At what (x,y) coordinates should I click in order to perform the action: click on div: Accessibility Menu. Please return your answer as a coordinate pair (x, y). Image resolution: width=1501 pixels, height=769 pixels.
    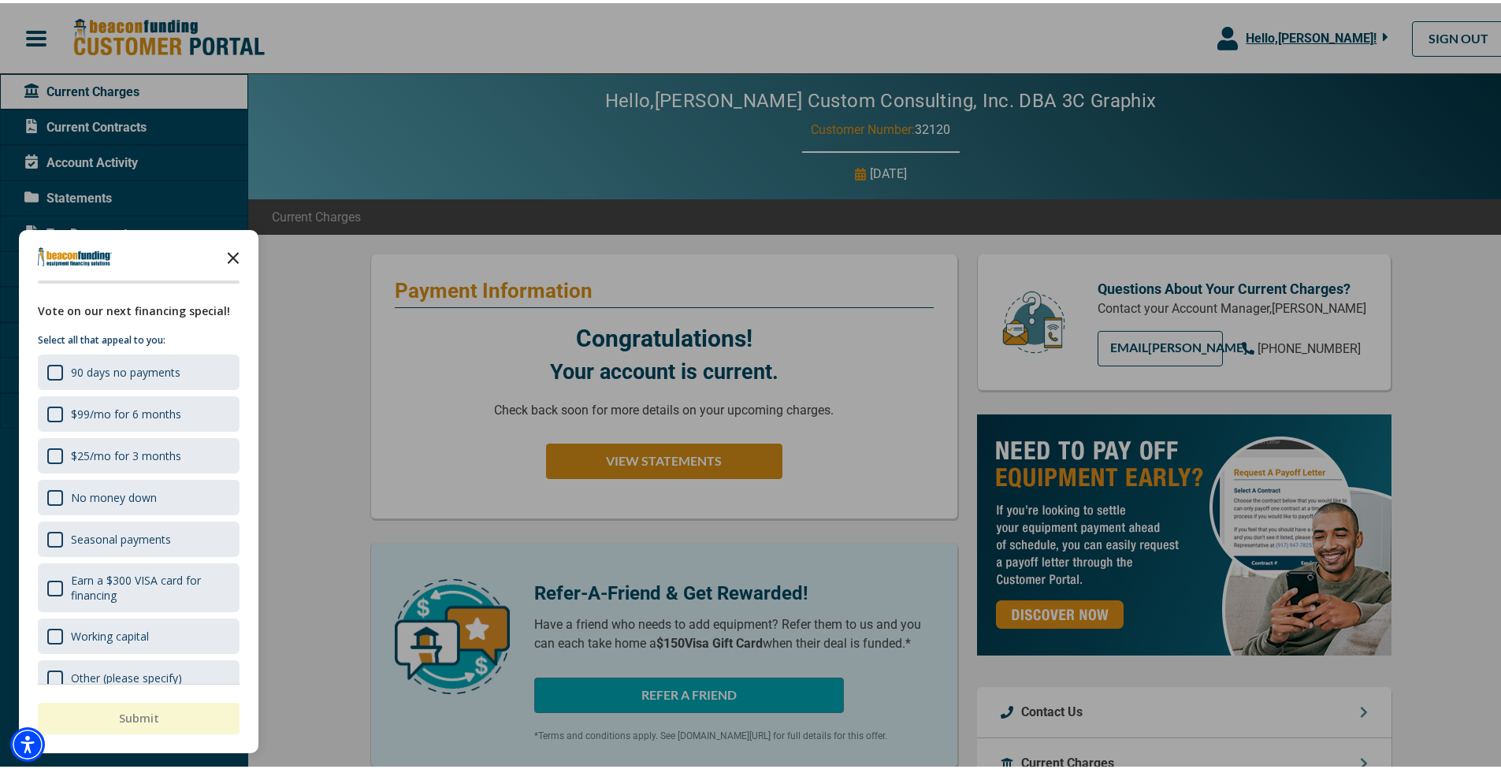
    Looking at the image, I should click on (28, 741).